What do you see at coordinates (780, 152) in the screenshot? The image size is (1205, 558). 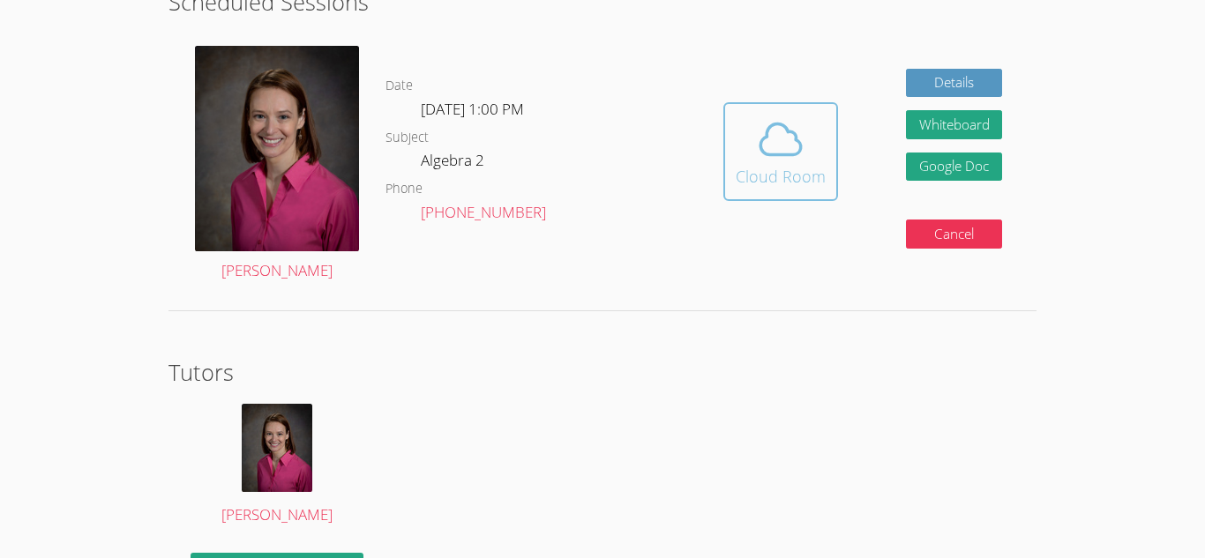 I see `button: Cloud Room` at bounding box center [780, 152].